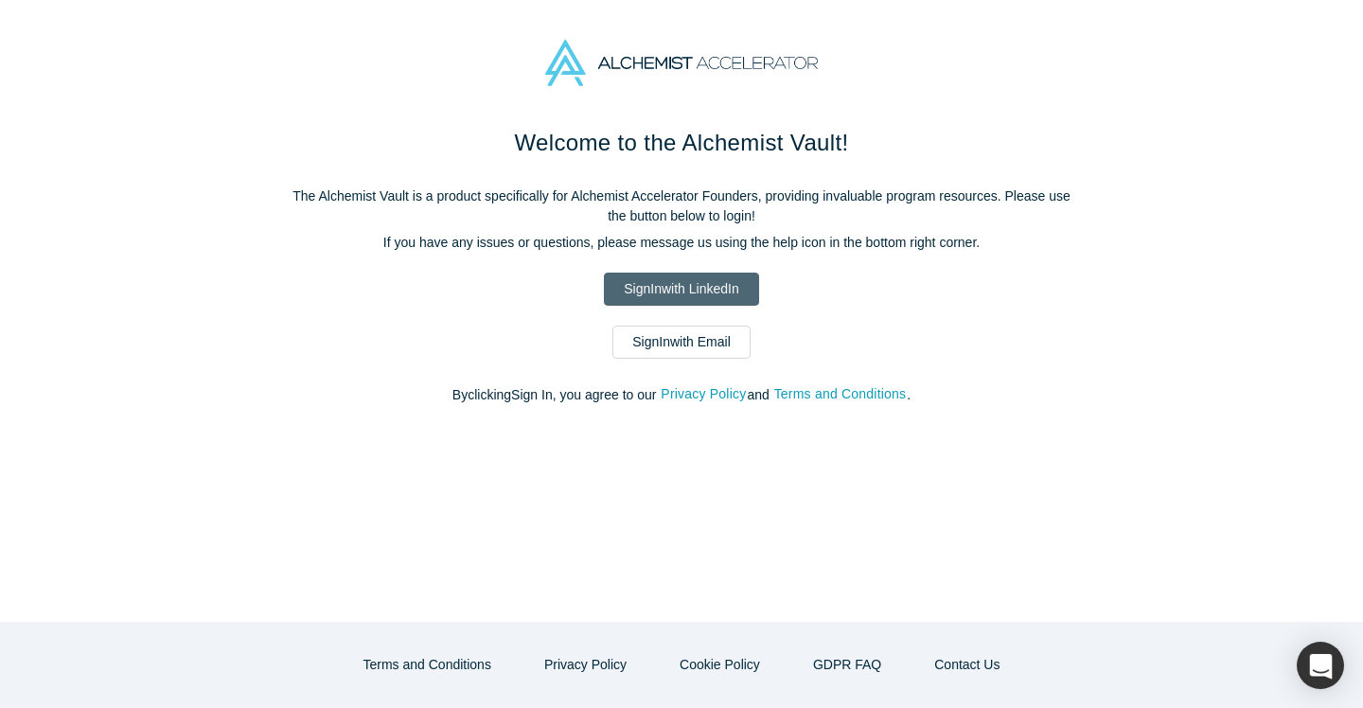  What do you see at coordinates (681, 242) in the screenshot?
I see `p: If you have any issues or questions, please message us using the help icon in the bottom right co...` at bounding box center [681, 242].